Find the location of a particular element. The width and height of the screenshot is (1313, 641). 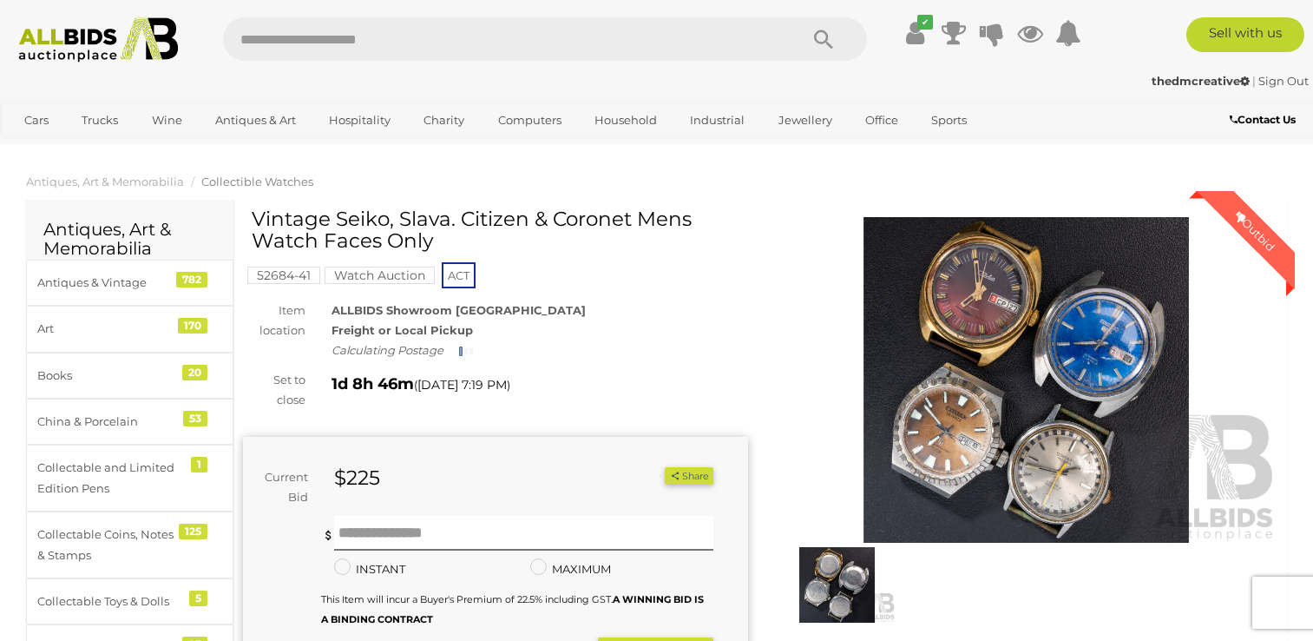

a: Industrial is located at coordinates (717, 120).